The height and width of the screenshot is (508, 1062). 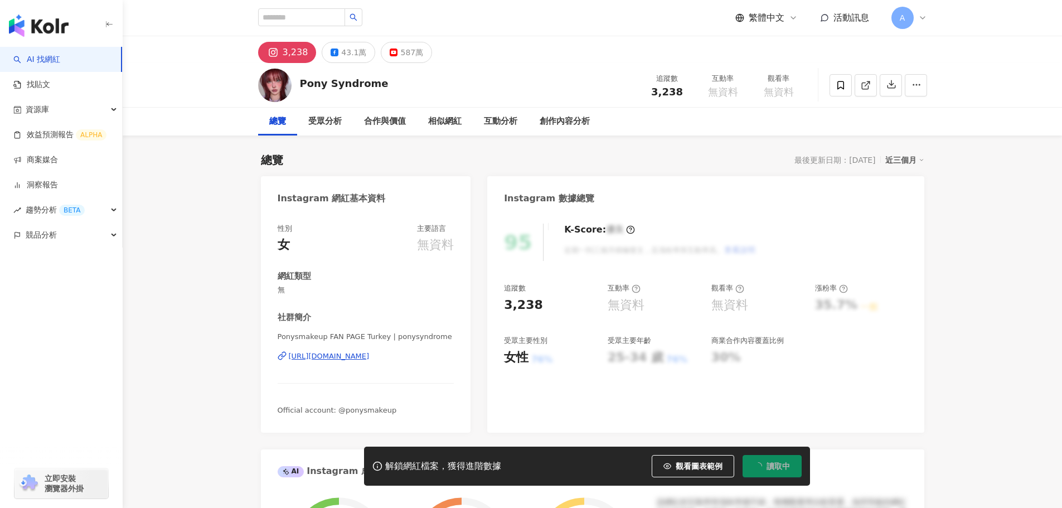 I want to click on img: logo, so click(x=38, y=26).